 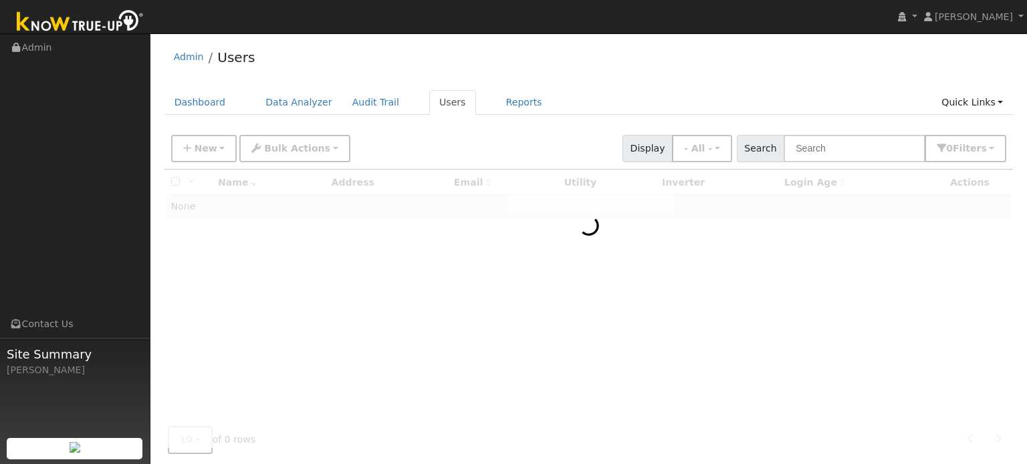 What do you see at coordinates (647, 148) in the screenshot?
I see `span: Display` at bounding box center [647, 148].